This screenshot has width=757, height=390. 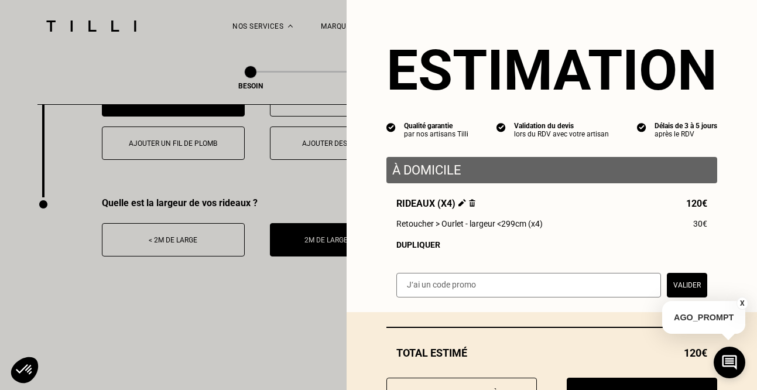 I want to click on div: Total estimé, so click(x=552, y=353).